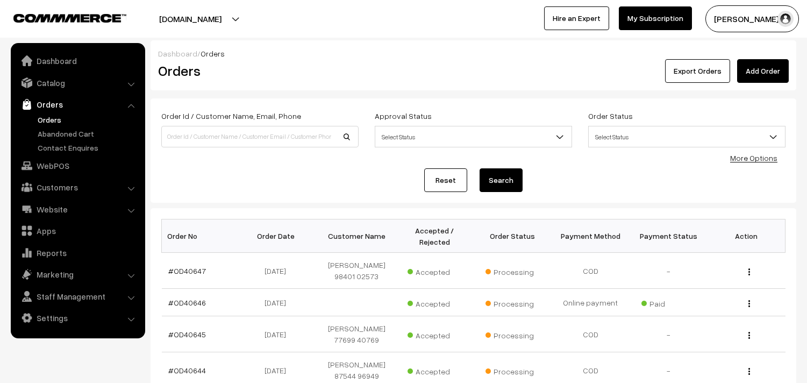 The image size is (807, 383). I want to click on a: Add Order, so click(763, 71).